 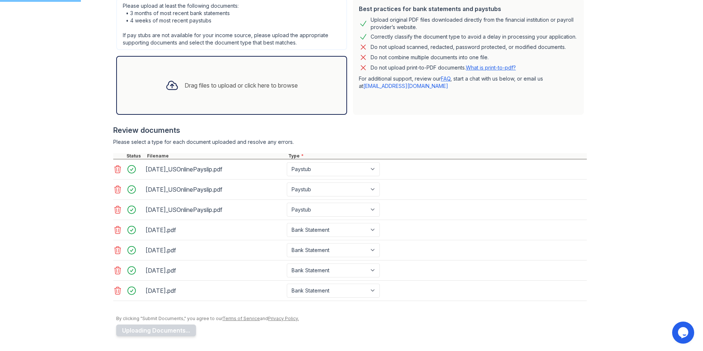 I want to click on p: Do not upload print-to-PDF documents., so click(x=443, y=68).